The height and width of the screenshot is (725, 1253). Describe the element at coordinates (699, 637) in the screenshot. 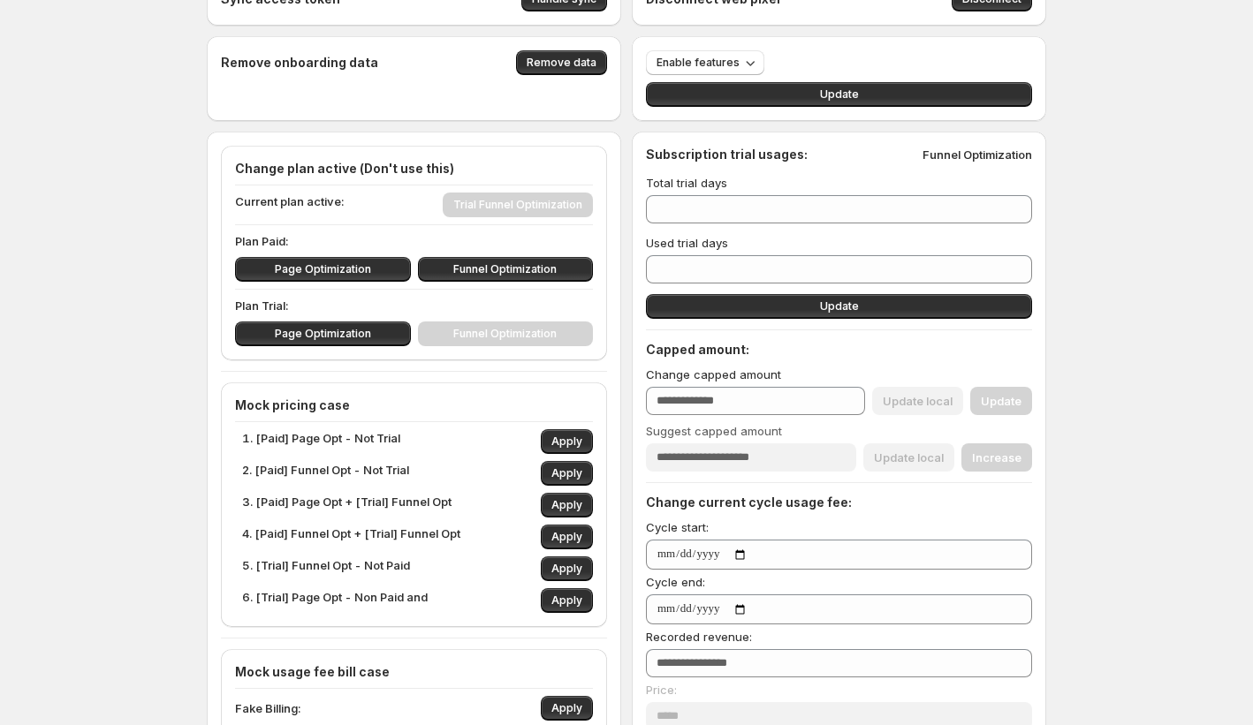

I see `span: Recorded revenue:` at that location.